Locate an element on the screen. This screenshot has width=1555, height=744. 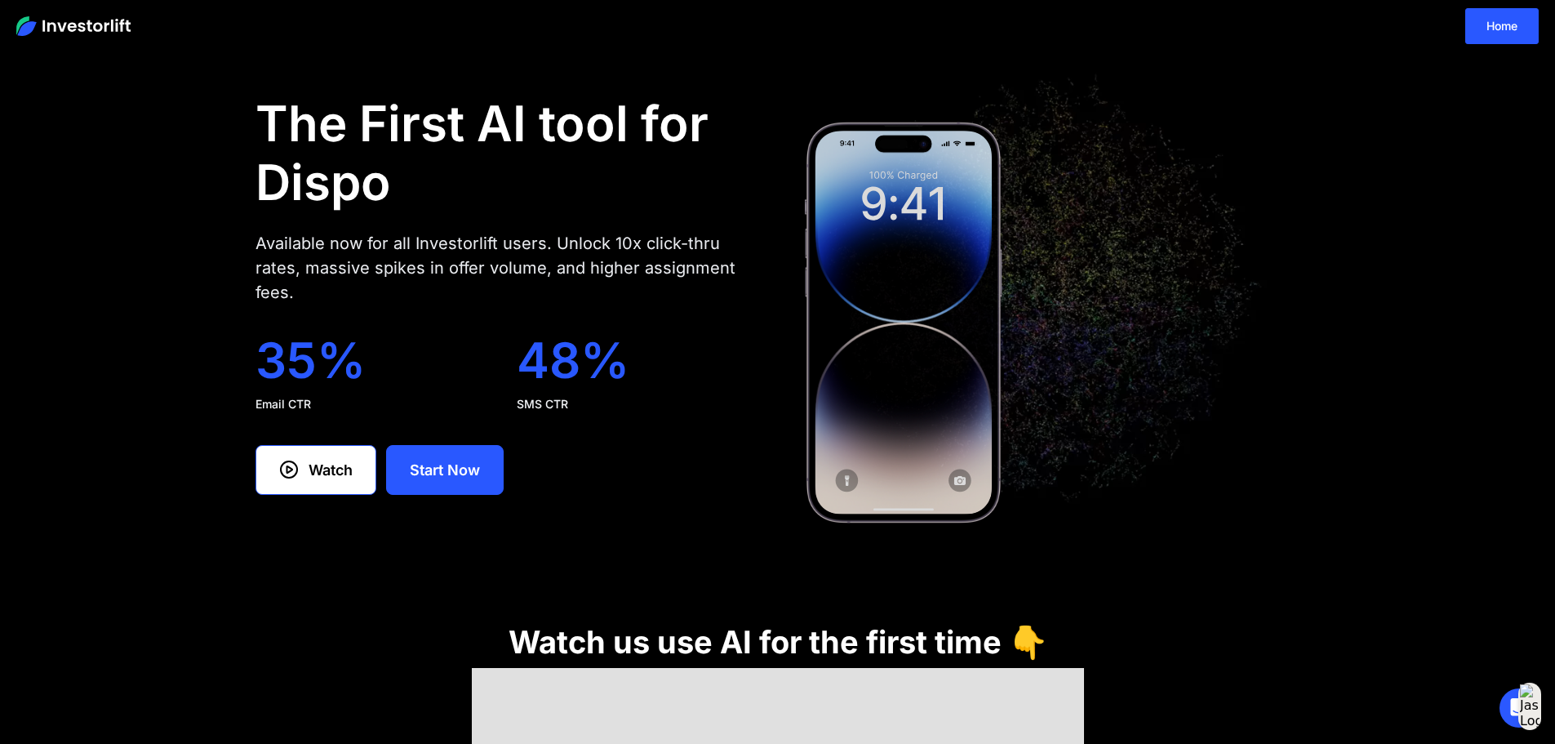
div: 35% is located at coordinates (373, 360).